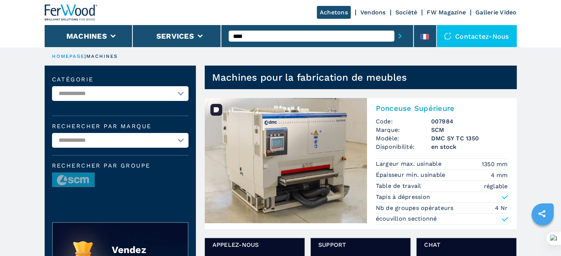 The height and width of the screenshot is (256, 561). I want to click on span: Marque:, so click(403, 130).